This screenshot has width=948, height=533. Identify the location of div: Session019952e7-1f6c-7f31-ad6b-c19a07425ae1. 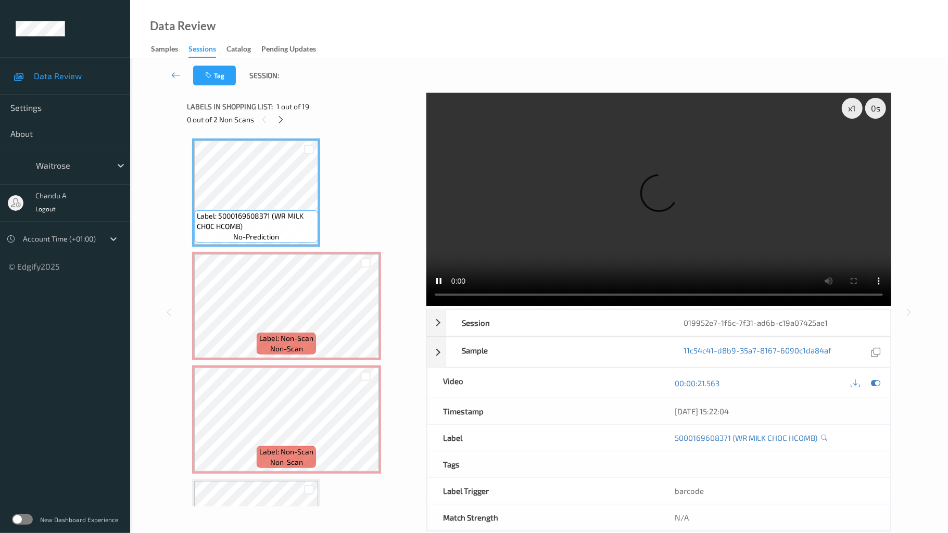
(658, 323).